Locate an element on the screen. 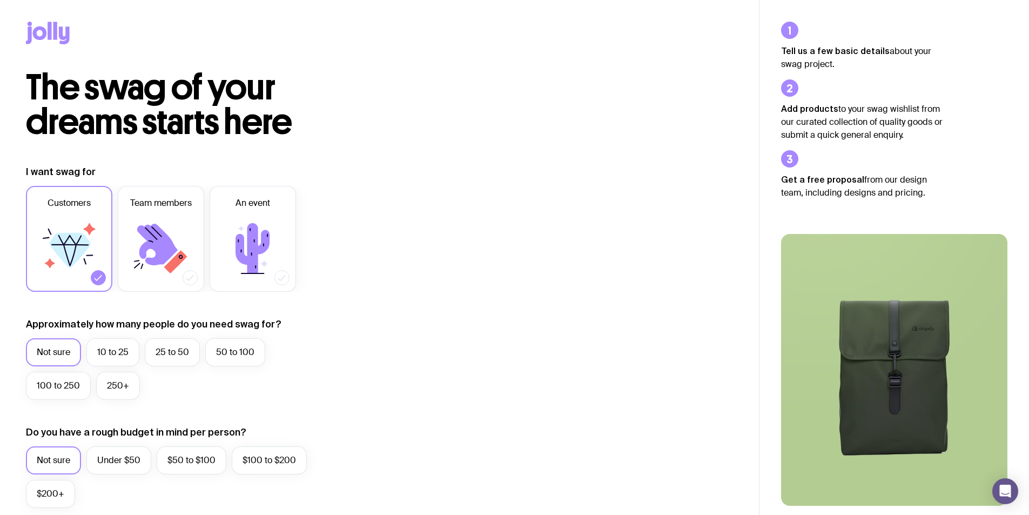  label: $100 to $200 is located at coordinates (269, 460).